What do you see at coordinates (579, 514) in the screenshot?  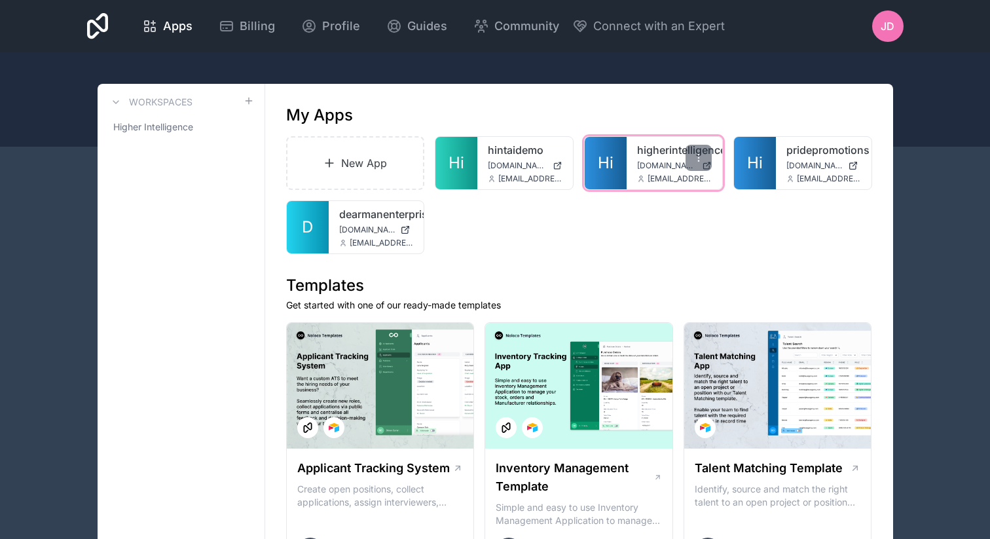 I see `p: Simple and easy to use Inventory Management Application to manage your stock, orders and Manufact...` at bounding box center [579, 514].